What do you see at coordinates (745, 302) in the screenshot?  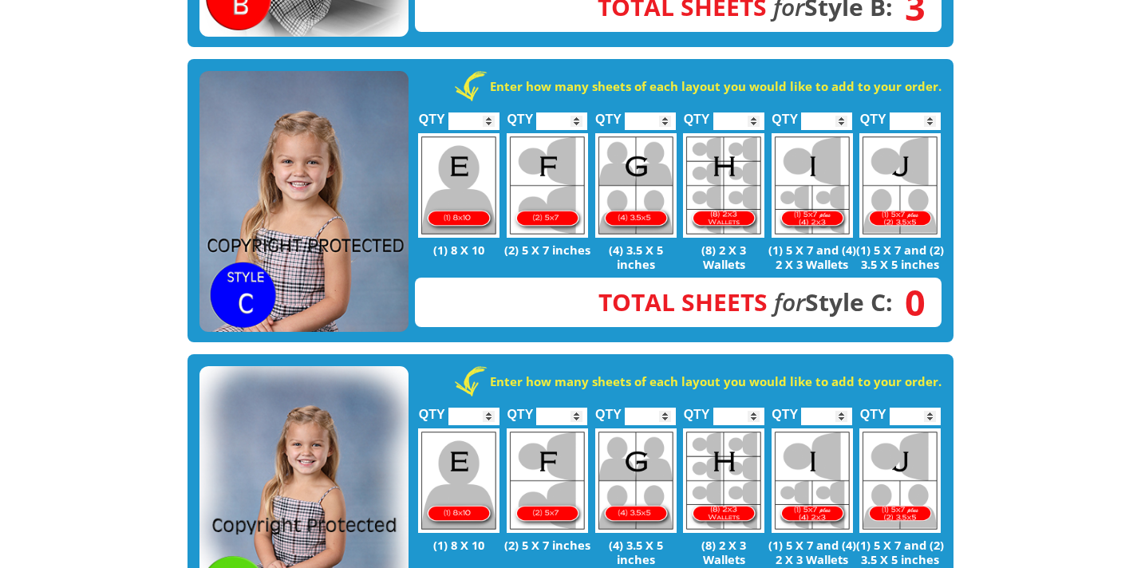 I see `strong: Style C:` at bounding box center [745, 302].